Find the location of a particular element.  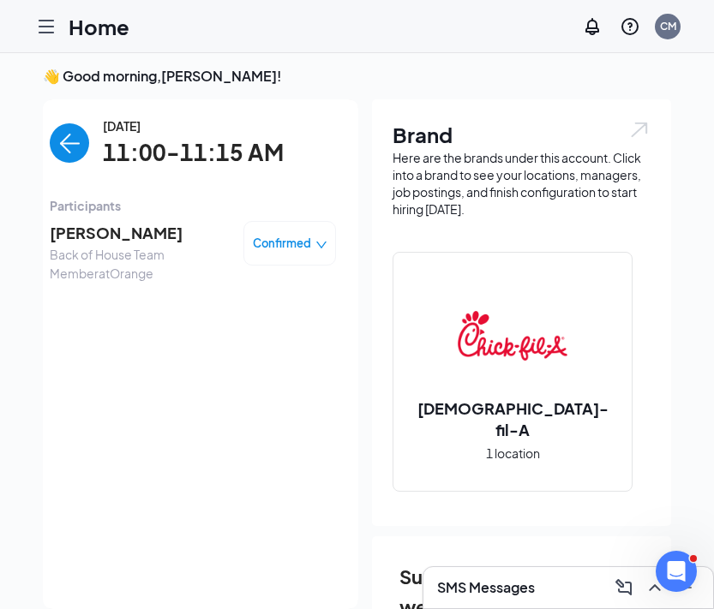

svg: Notifications is located at coordinates (592, 27).